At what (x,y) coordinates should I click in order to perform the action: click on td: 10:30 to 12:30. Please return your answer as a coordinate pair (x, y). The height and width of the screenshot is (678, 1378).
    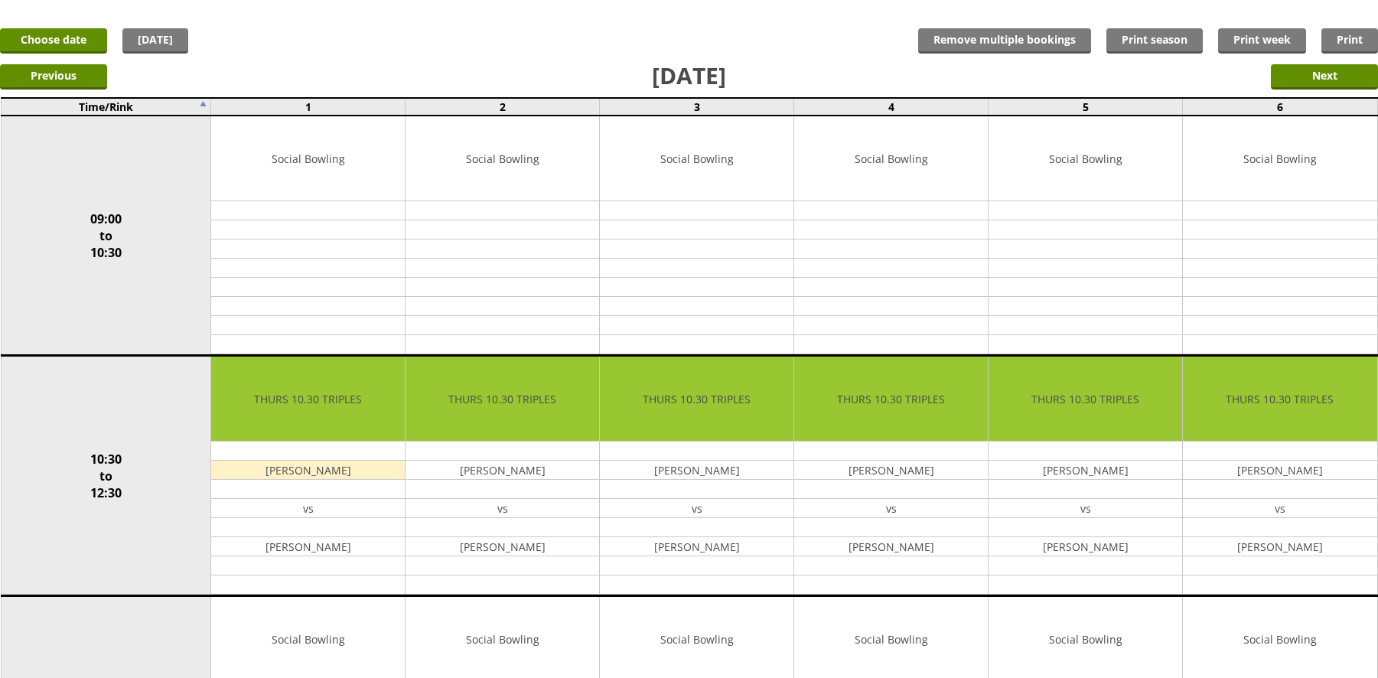
    Looking at the image, I should click on (106, 476).